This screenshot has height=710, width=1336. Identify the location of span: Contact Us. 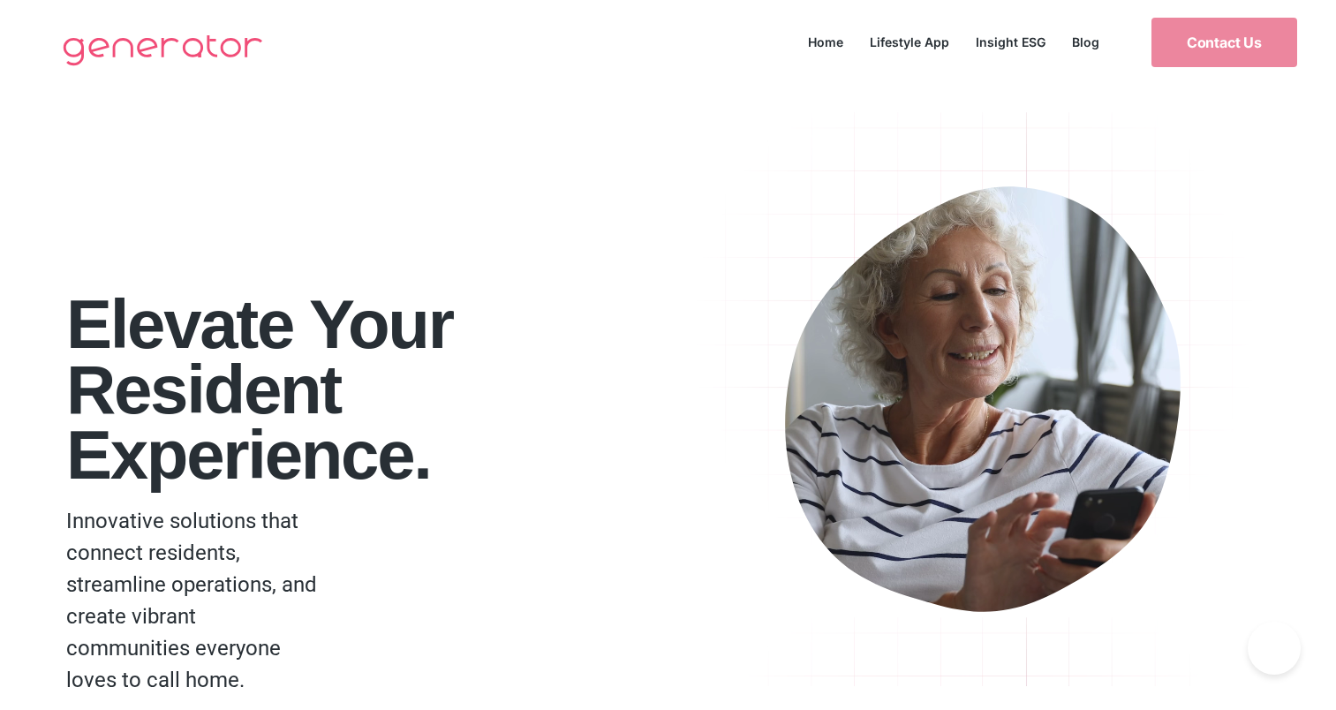
(1224, 42).